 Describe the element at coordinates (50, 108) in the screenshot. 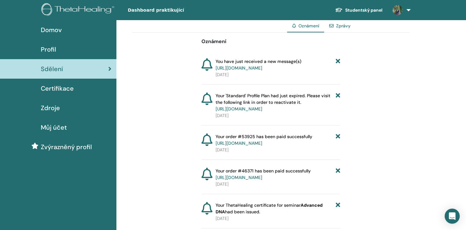

I see `span: Zdroje` at that location.